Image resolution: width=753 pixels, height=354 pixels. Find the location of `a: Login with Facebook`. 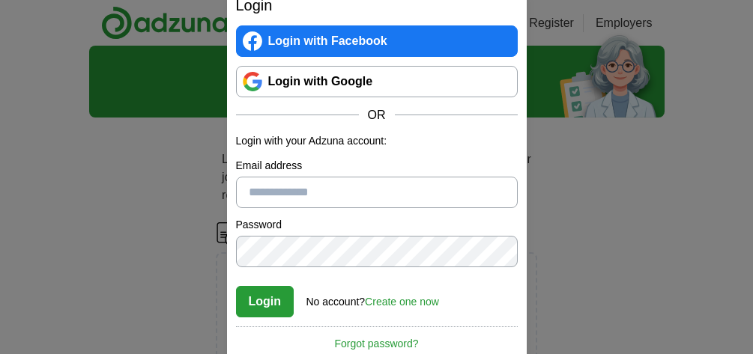

a: Login with Facebook is located at coordinates (377, 41).